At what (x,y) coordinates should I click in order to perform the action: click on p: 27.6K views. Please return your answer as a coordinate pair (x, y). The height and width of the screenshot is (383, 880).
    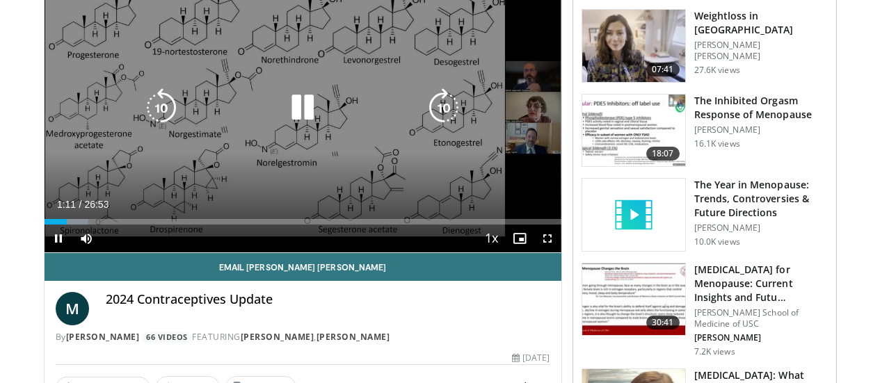
    Looking at the image, I should click on (717, 70).